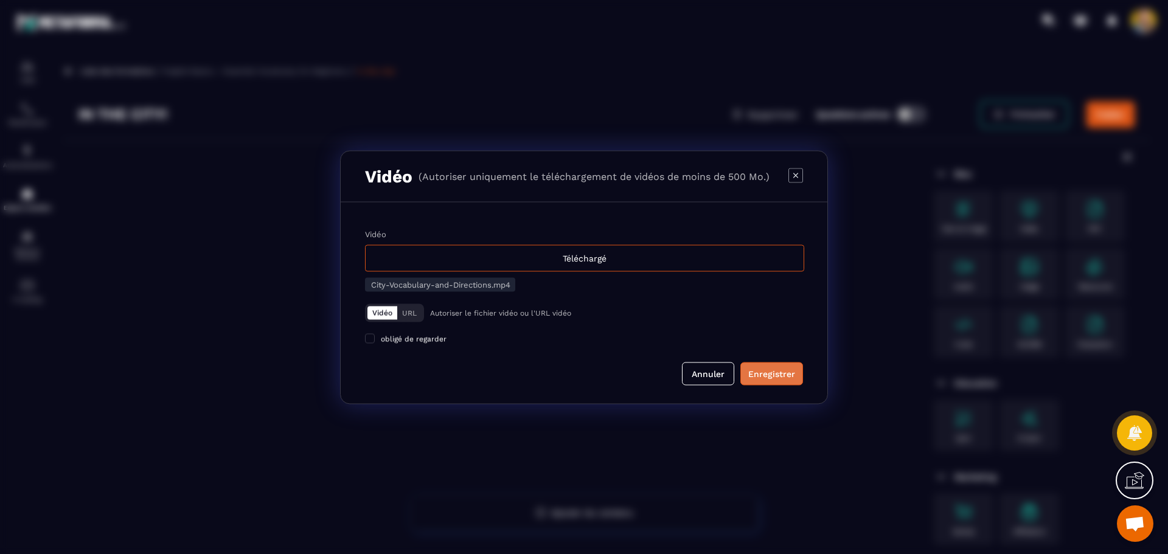 This screenshot has width=1168, height=554. I want to click on div: Téléchargé, so click(585, 258).